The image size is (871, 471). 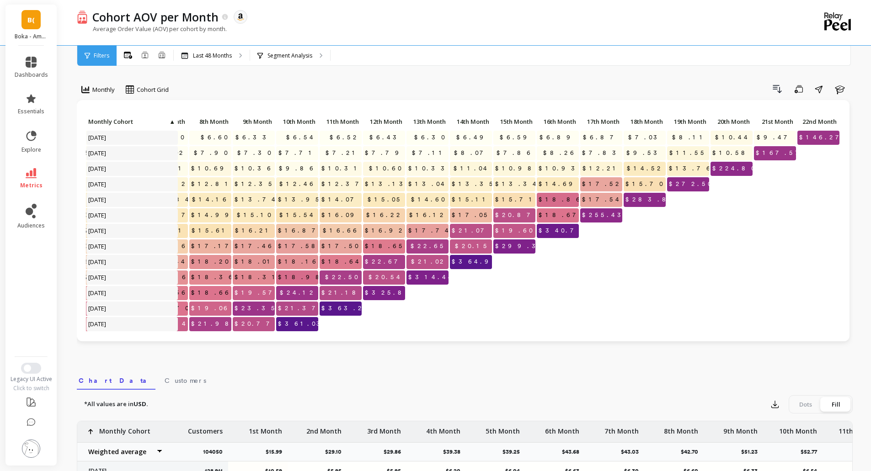 What do you see at coordinates (152, 29) in the screenshot?
I see `p: Average Order Value (AOV) per cohort by month.` at bounding box center [152, 29].